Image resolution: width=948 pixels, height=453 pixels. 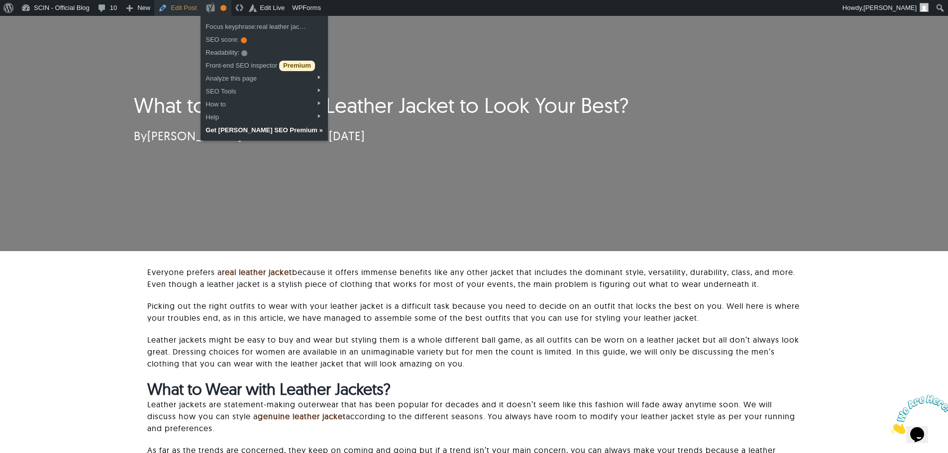 I want to click on div: SEO Tools, so click(x=264, y=90).